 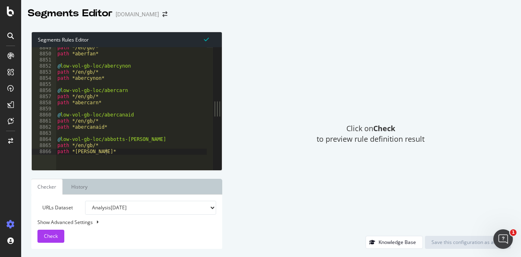 What do you see at coordinates (397, 242) in the screenshot?
I see `div: Knowledge Base` at bounding box center [397, 242].